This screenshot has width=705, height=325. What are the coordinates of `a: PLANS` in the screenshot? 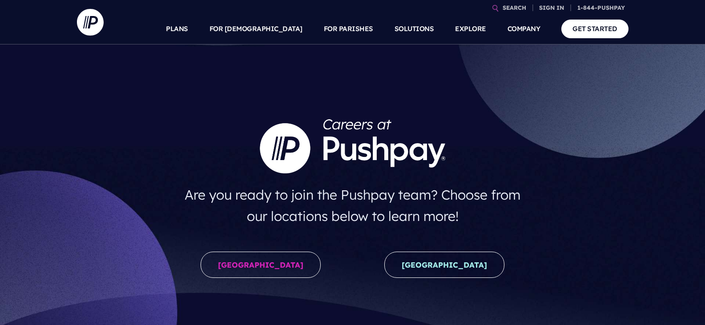 It's located at (177, 29).